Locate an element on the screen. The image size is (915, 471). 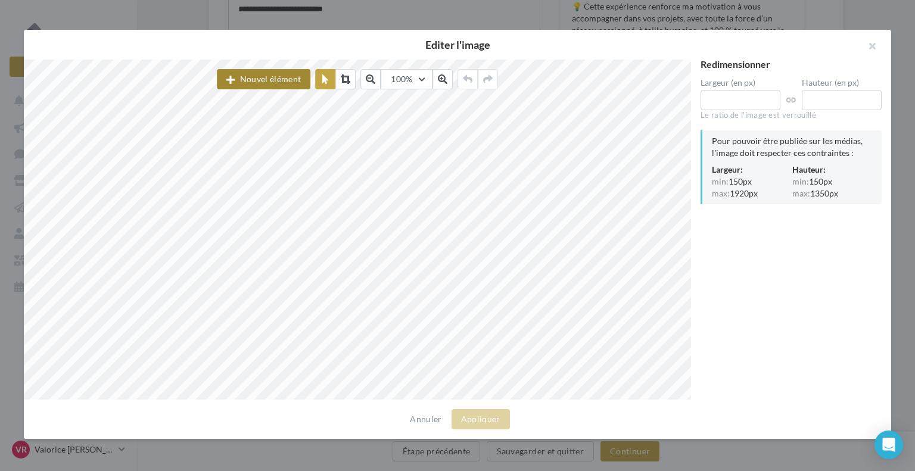
label: Largeur (en px) is located at coordinates (741, 83).